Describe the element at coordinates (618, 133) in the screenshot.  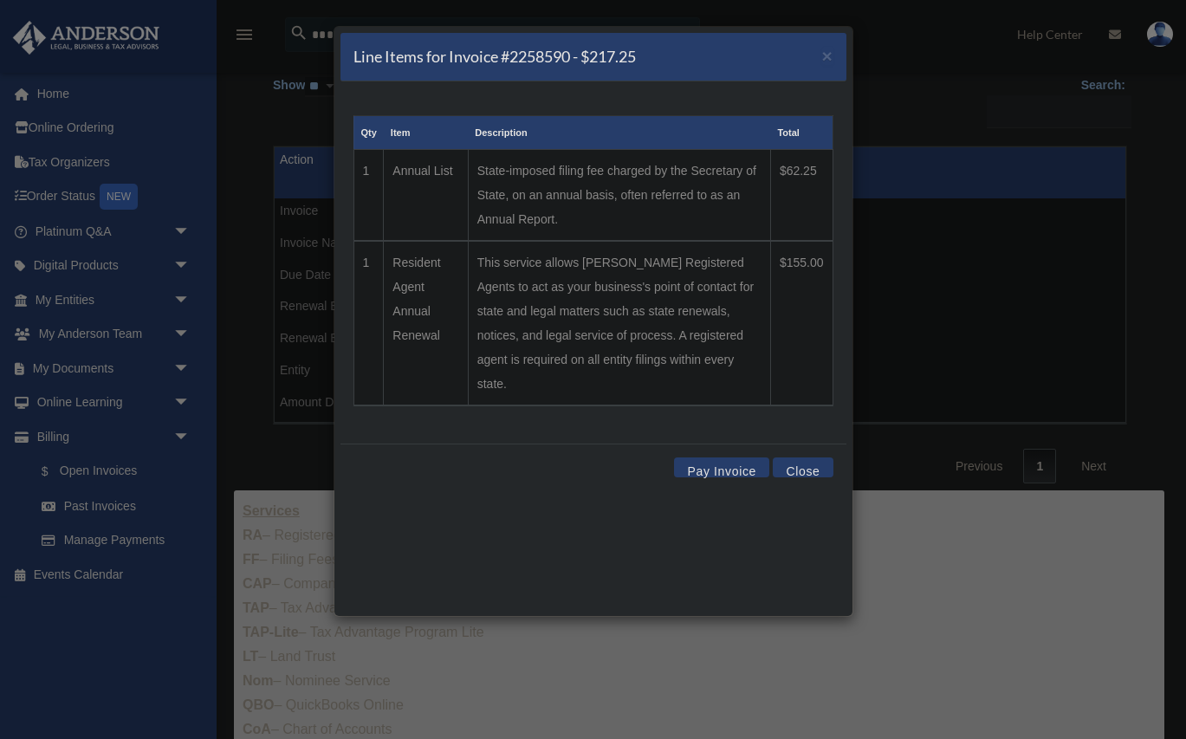
I see `th: Description` at that location.